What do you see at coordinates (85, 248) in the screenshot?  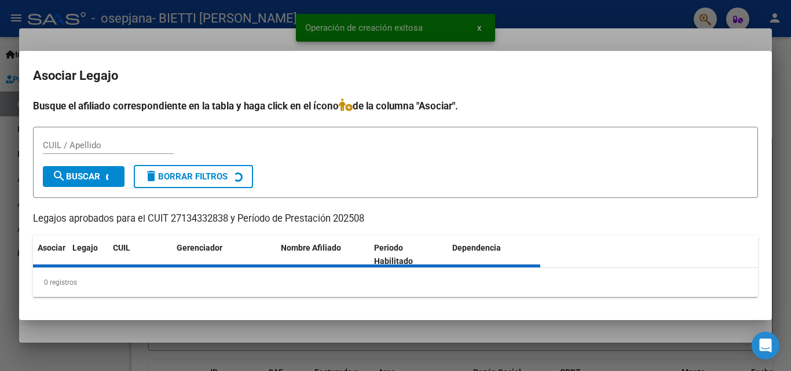 I see `span: Legajo` at bounding box center [85, 248].